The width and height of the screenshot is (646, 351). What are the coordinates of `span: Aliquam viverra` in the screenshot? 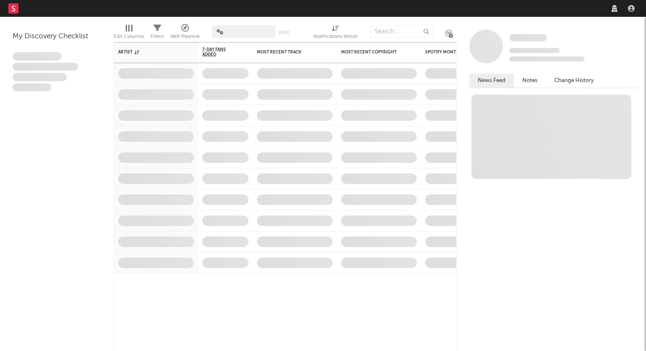 It's located at (32, 87).